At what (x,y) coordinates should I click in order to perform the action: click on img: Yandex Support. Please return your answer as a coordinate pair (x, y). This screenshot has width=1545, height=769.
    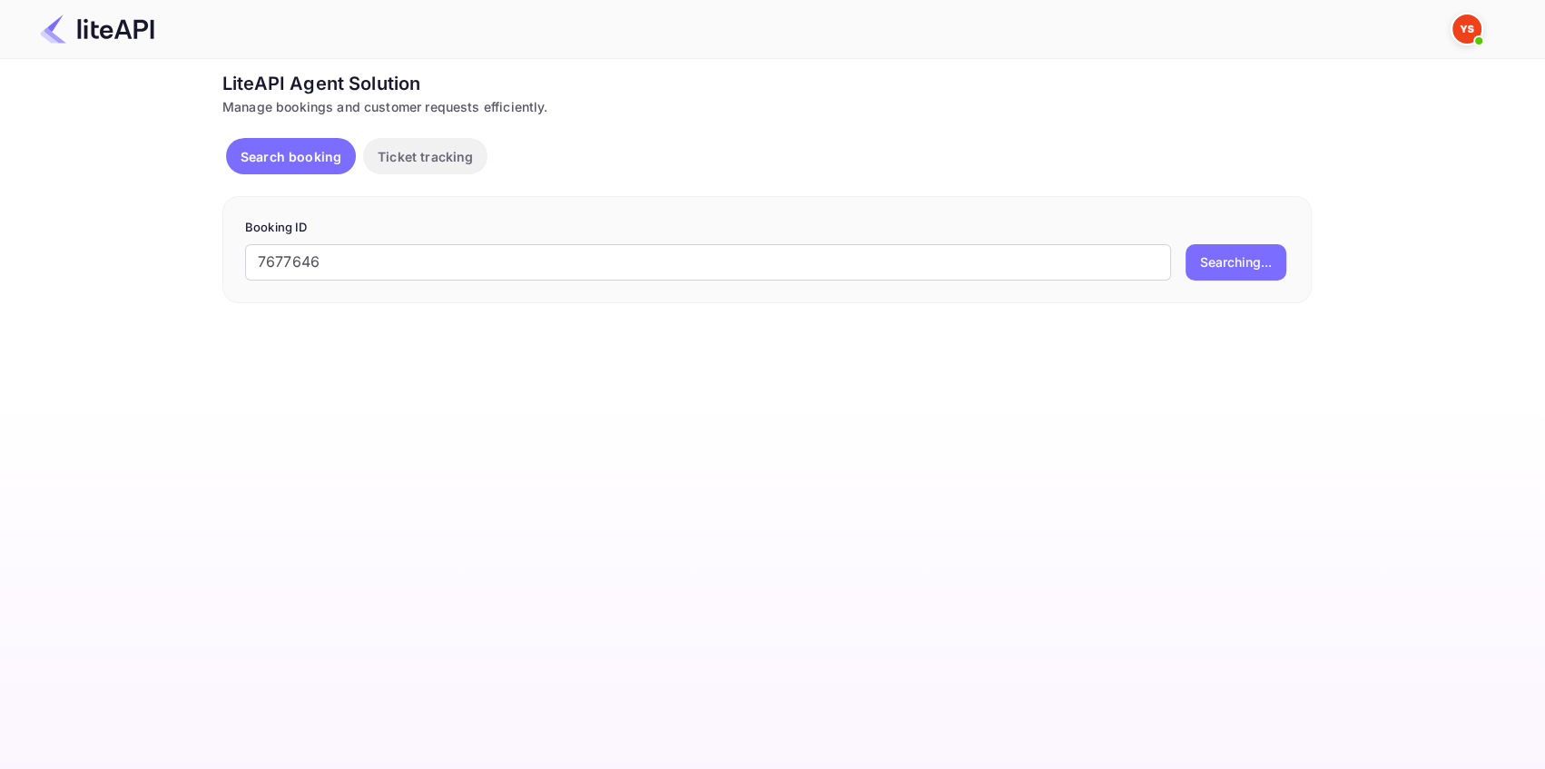
    Looking at the image, I should click on (1466, 29).